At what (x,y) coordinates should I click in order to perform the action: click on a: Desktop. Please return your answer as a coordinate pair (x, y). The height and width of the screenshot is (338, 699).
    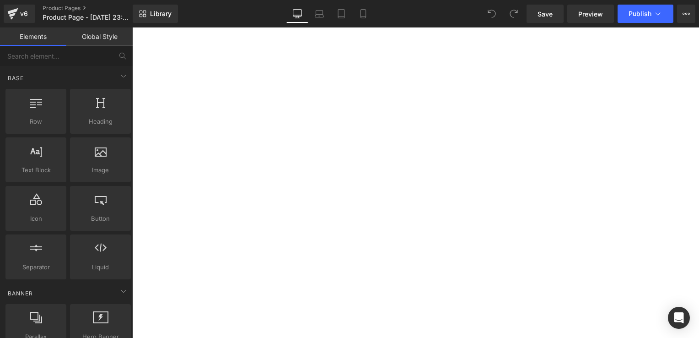
    Looking at the image, I should click on (297, 14).